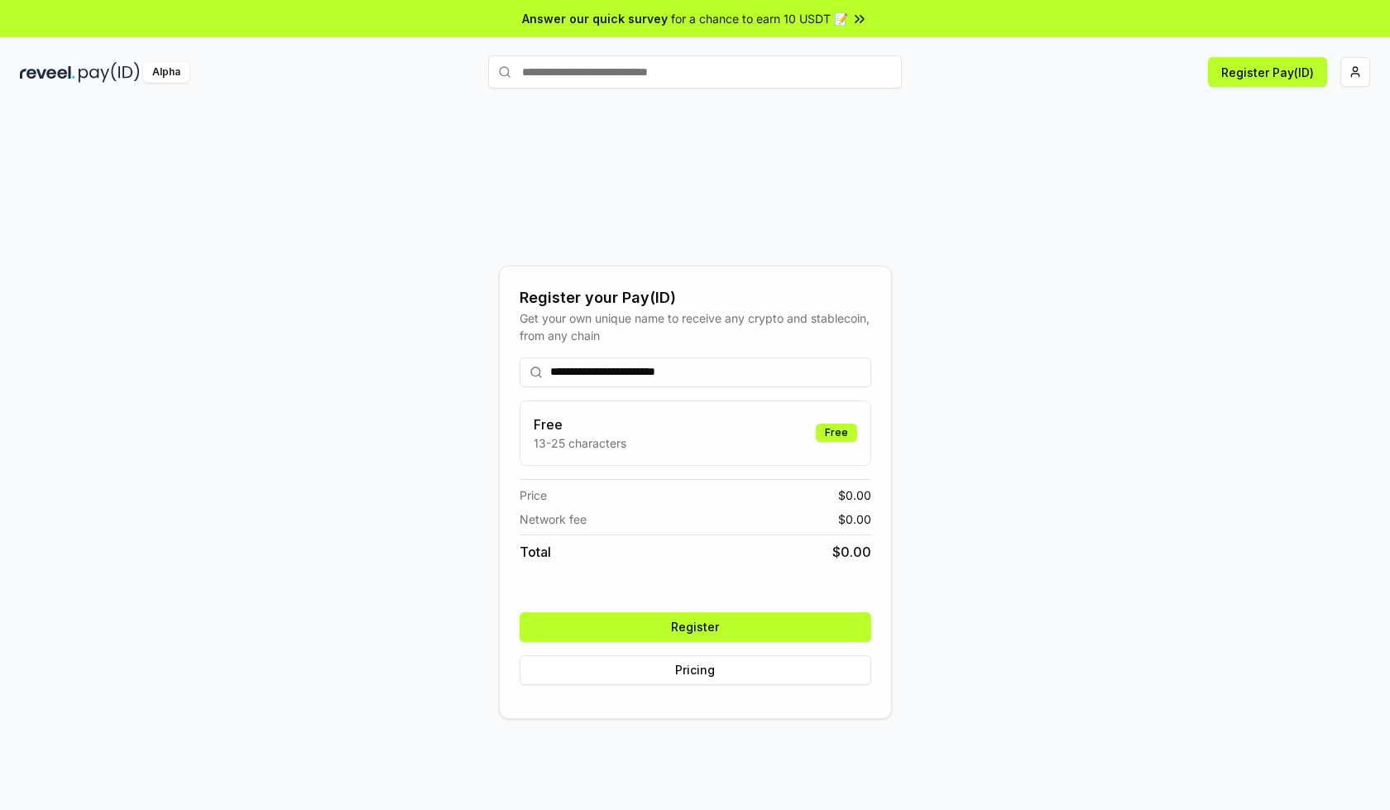  I want to click on h3: Free, so click(580, 424).